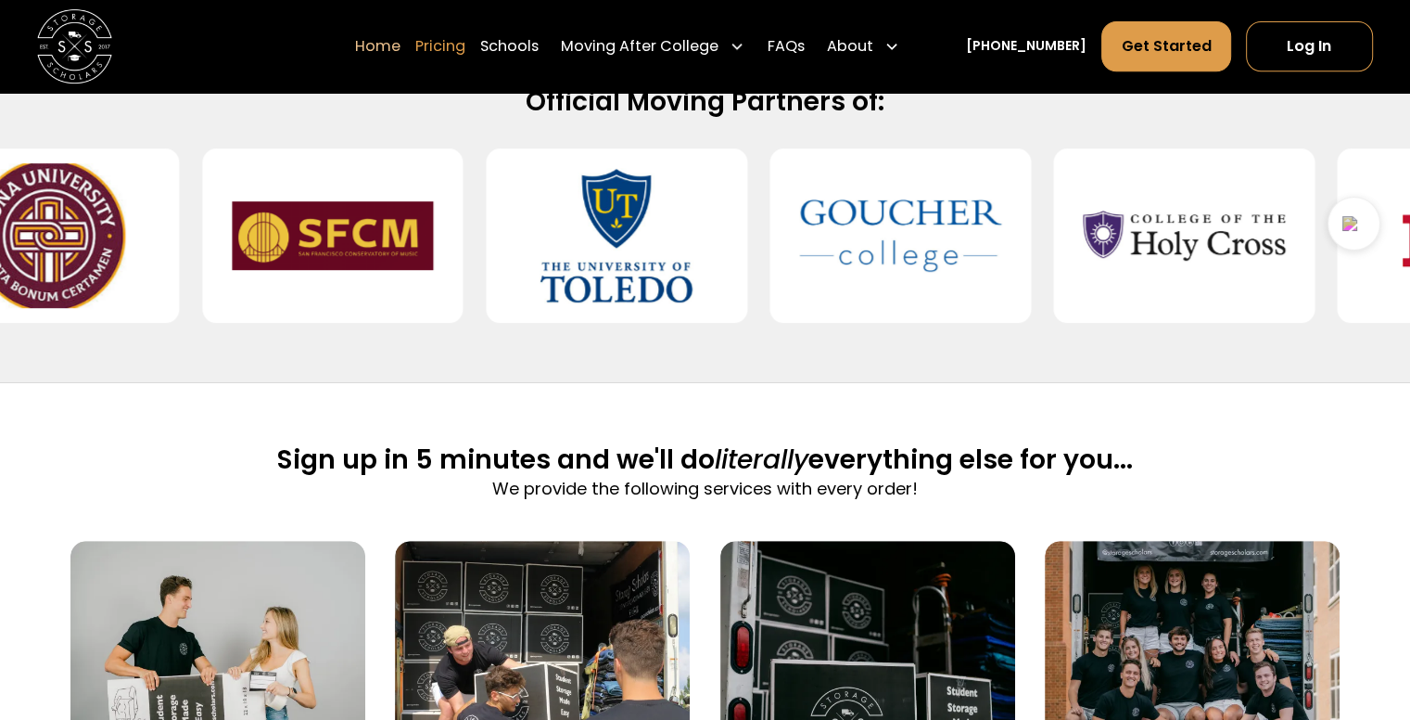  I want to click on a: FAQs, so click(785, 46).